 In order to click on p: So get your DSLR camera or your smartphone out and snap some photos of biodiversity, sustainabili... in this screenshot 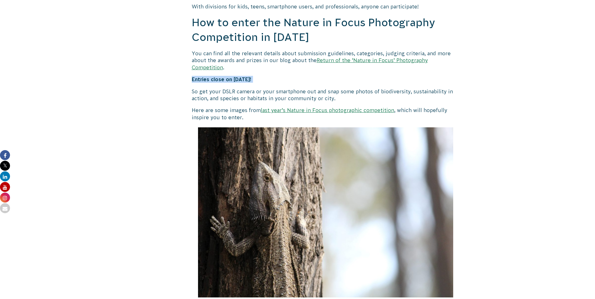, I will do `click(326, 95)`.